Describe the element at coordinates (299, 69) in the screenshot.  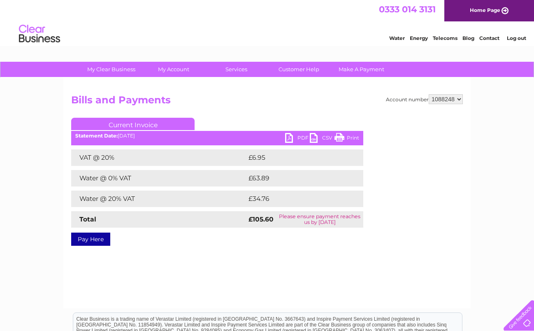
I see `a: Customer Help` at that location.